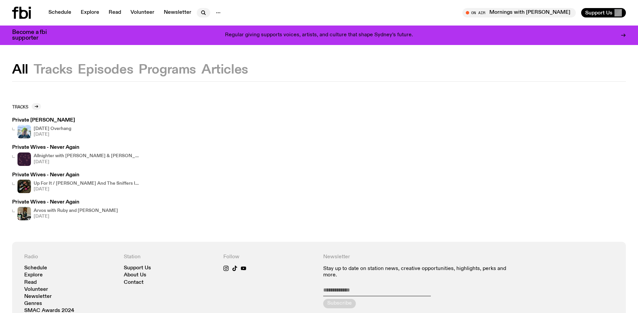 This screenshot has height=313, width=638. I want to click on a: Contact, so click(134, 283).